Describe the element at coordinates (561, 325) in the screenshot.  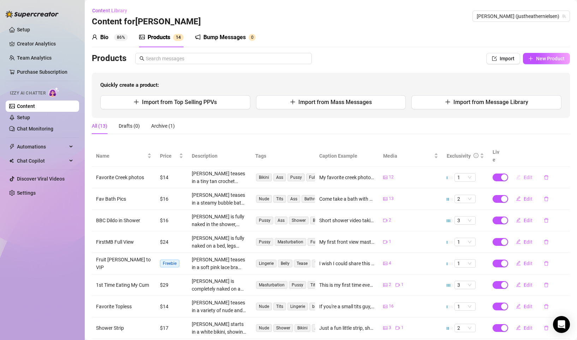
I see `div: Open Intercom Messenger` at that location.